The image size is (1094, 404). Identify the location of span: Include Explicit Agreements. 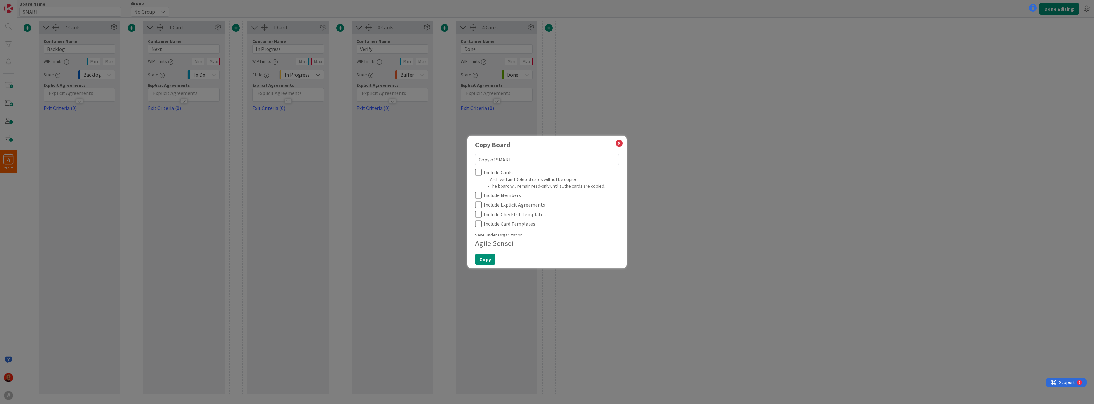
(514, 205).